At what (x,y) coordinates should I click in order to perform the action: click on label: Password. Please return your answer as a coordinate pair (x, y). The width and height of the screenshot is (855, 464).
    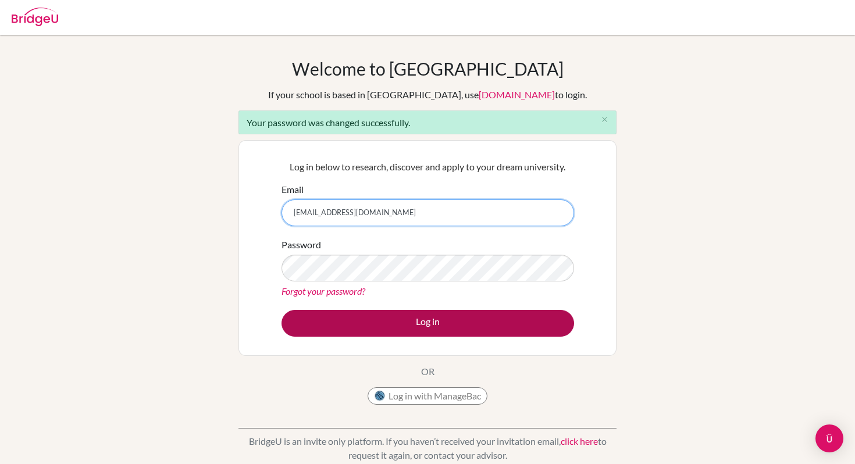
    Looking at the image, I should click on (301, 245).